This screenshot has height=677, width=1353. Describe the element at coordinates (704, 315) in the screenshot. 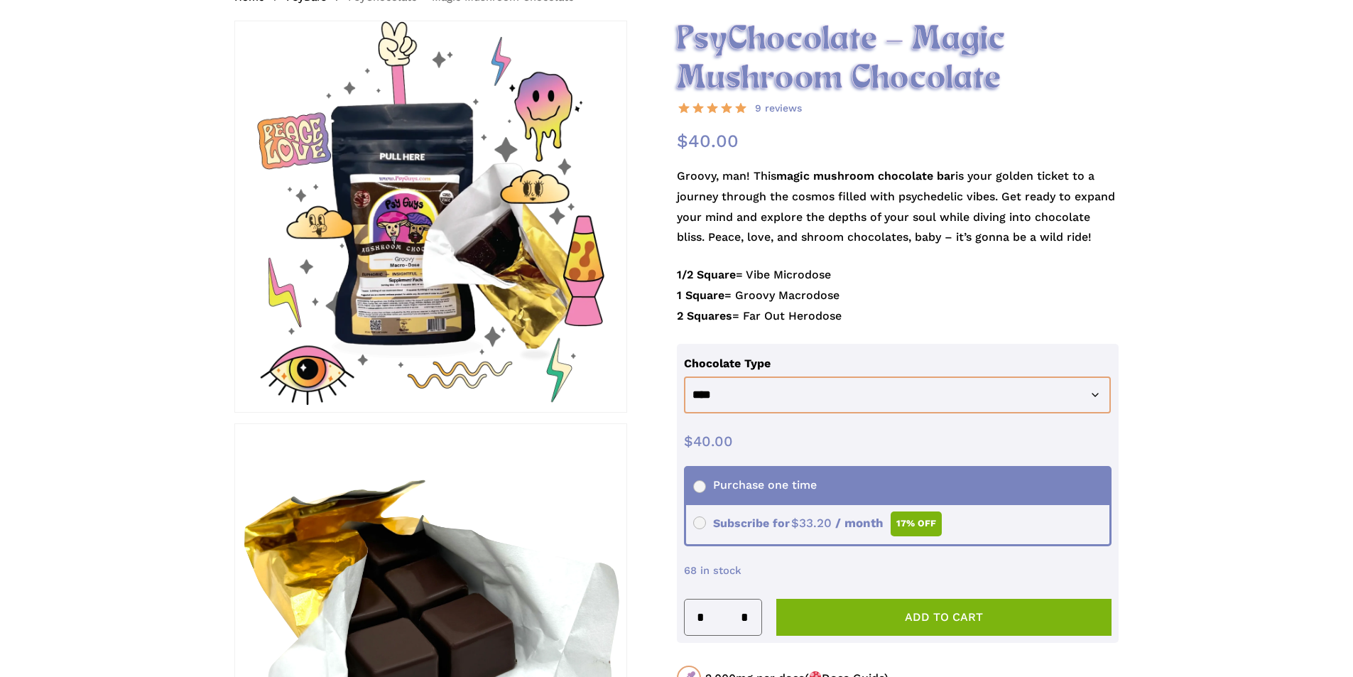

I see `strong: 2 Squares` at that location.